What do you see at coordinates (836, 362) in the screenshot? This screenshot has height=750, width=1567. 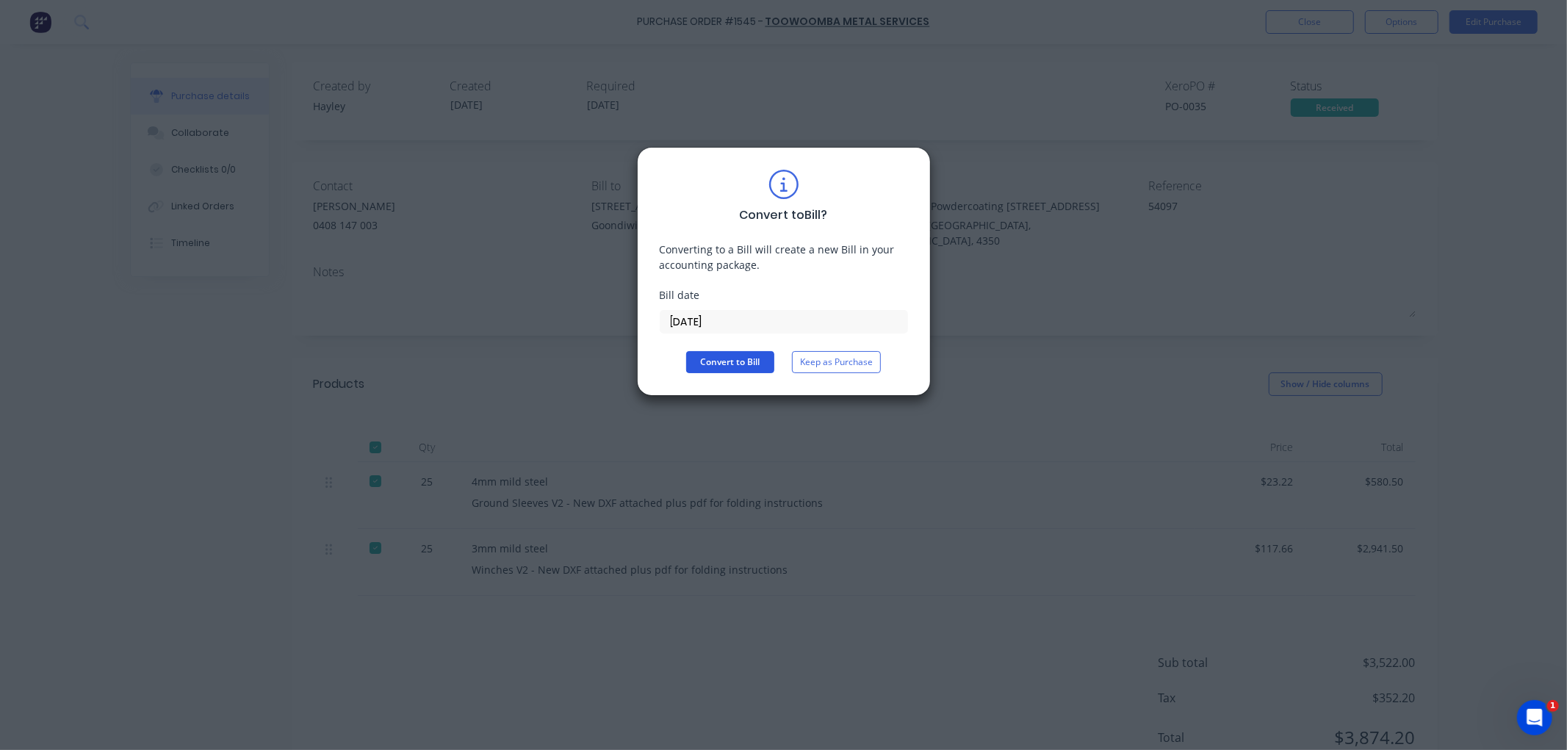 I see `button: Keep as Purchase` at bounding box center [836, 362].